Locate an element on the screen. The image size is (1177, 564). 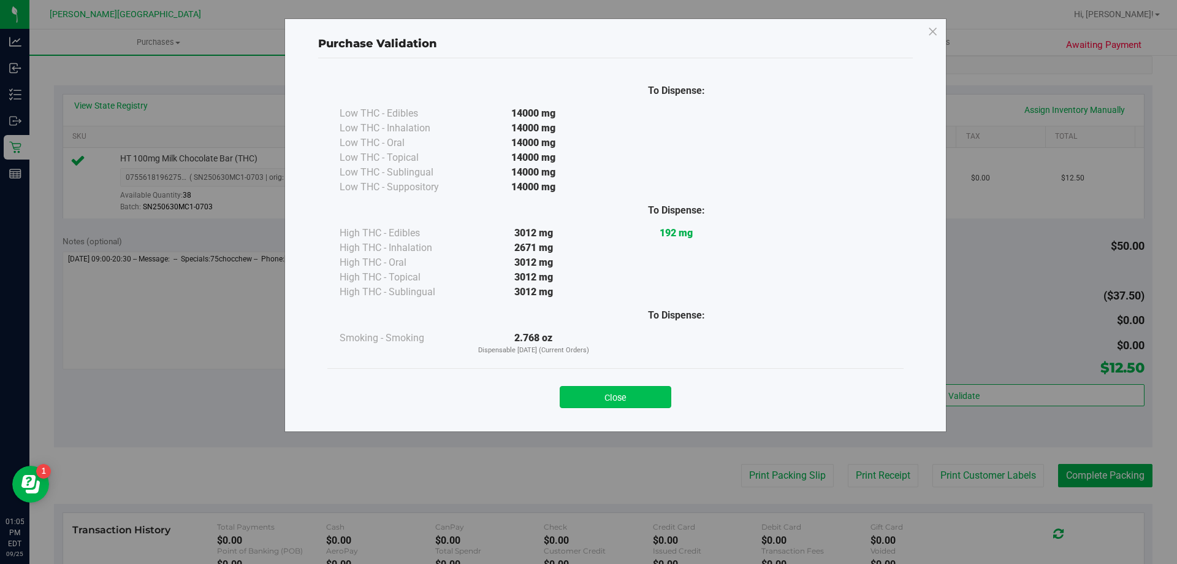
div: Low THC - Sublingual is located at coordinates (401, 172).